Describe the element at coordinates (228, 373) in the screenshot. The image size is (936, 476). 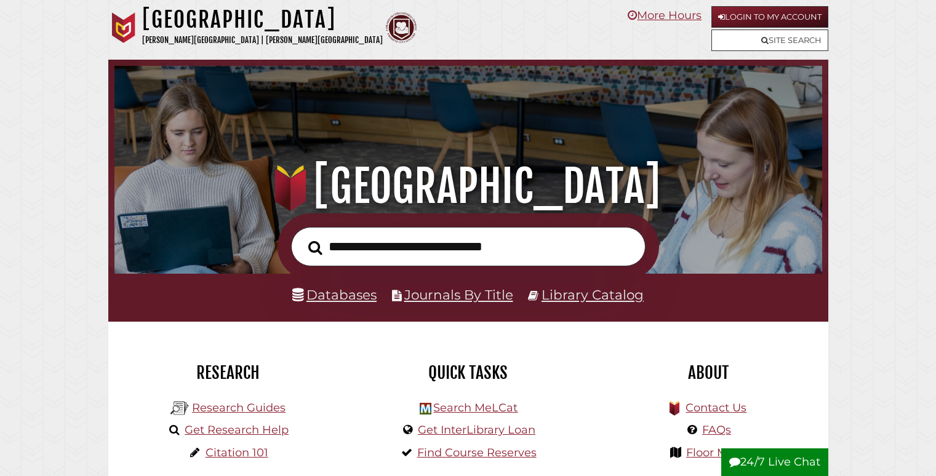
I see `h2: Research` at that location.